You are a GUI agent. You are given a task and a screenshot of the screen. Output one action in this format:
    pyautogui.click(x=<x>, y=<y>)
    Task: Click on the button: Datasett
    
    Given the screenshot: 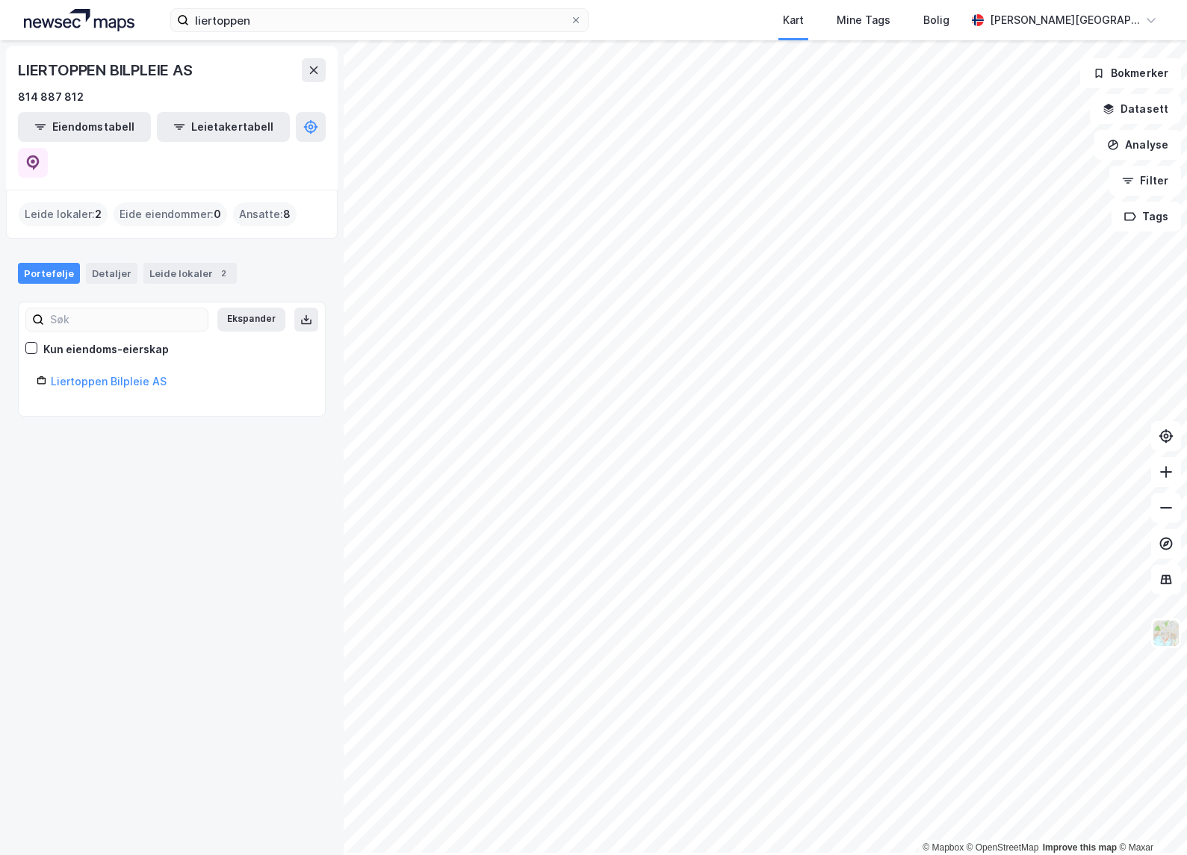 What is the action you would take?
    pyautogui.click(x=1135, y=109)
    